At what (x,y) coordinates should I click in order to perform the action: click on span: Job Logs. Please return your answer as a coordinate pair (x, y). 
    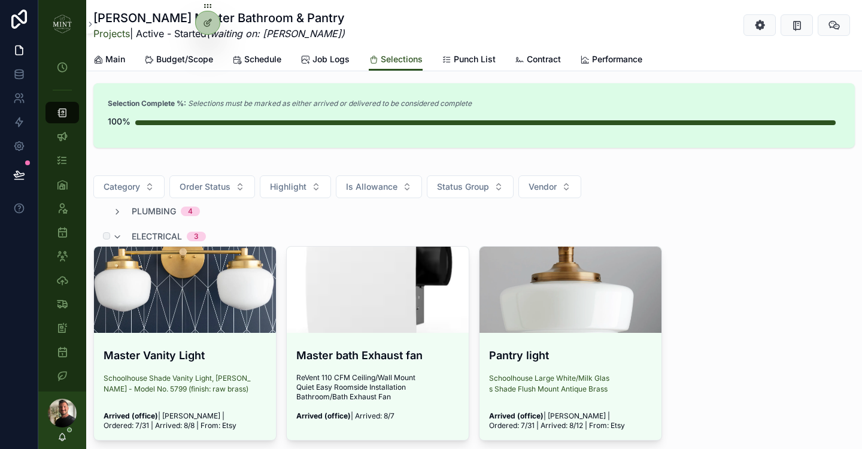
    Looking at the image, I should click on (331, 59).